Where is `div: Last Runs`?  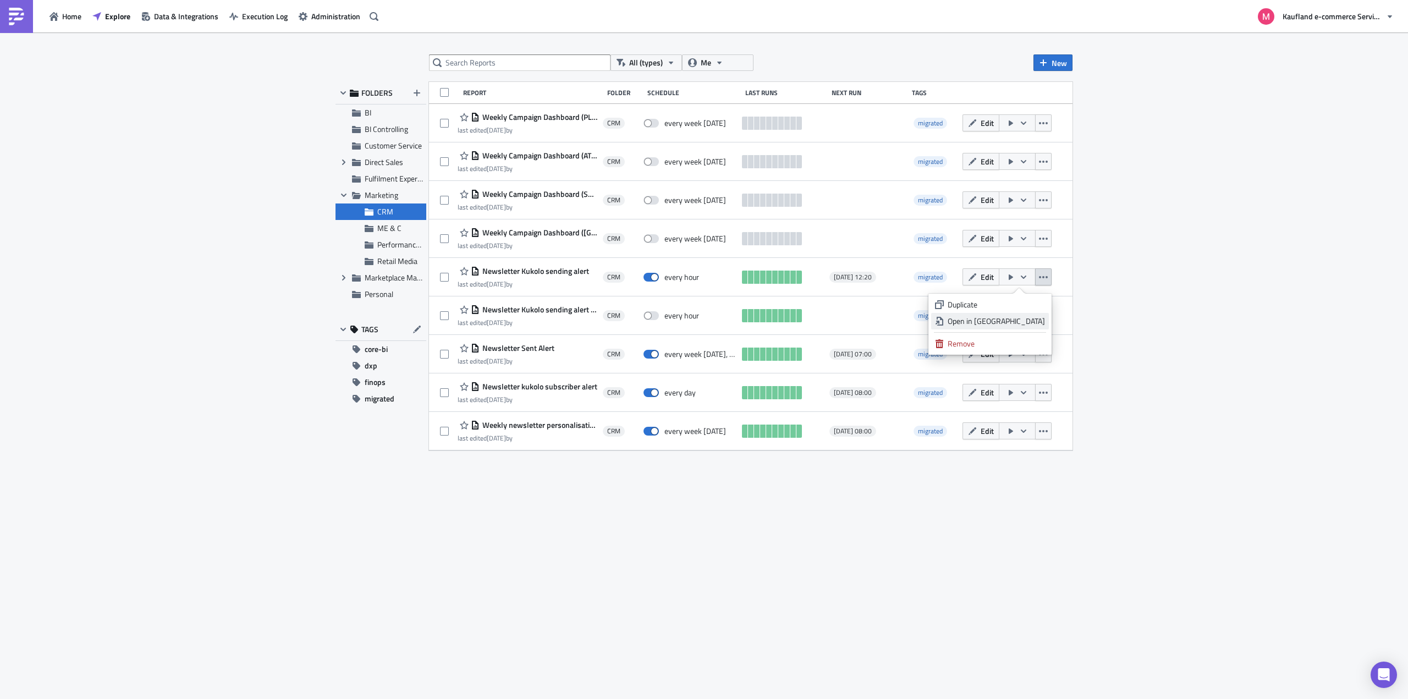
div: Last Runs is located at coordinates (785, 92).